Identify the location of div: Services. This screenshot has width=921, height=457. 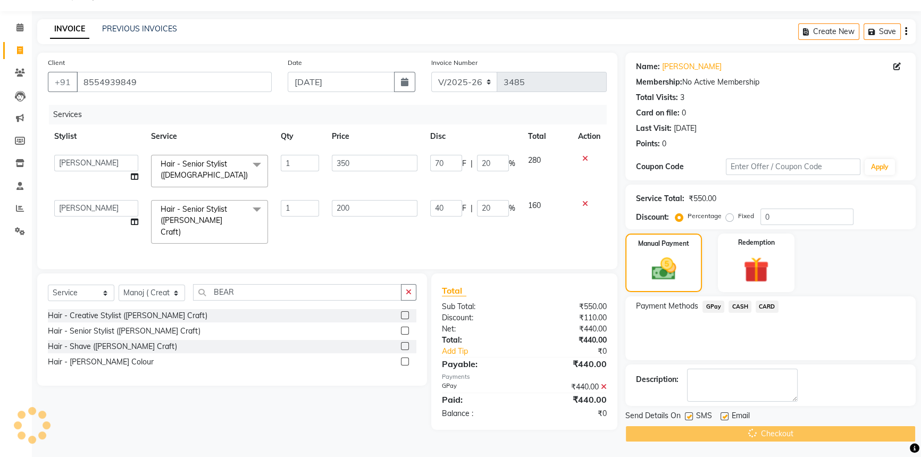
(332, 114).